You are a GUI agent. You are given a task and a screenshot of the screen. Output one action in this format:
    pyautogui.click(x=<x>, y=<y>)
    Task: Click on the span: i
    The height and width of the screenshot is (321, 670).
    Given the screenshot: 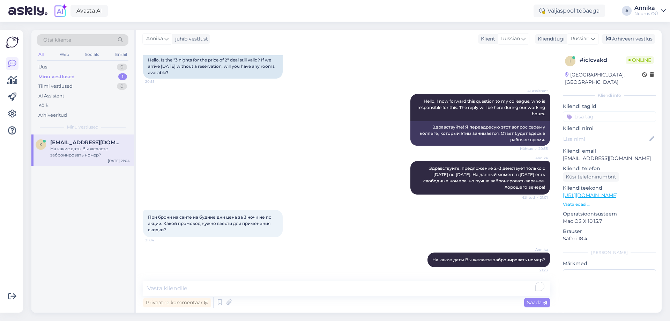 What is the action you would take?
    pyautogui.click(x=570, y=61)
    